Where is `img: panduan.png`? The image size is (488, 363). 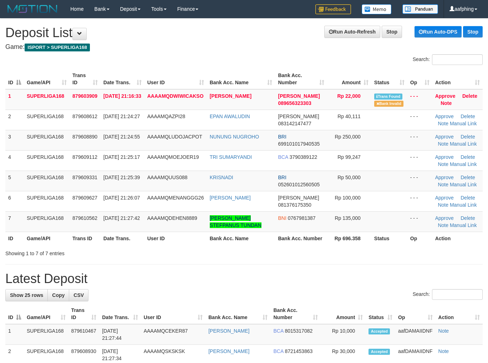 img: panduan.png is located at coordinates (420, 9).